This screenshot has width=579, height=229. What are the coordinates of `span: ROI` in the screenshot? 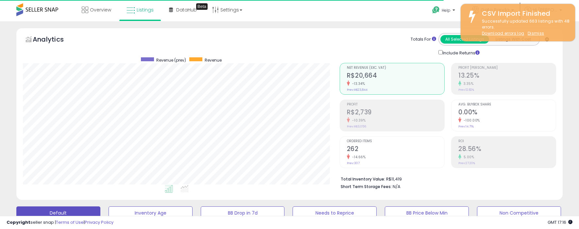 It's located at (507, 141).